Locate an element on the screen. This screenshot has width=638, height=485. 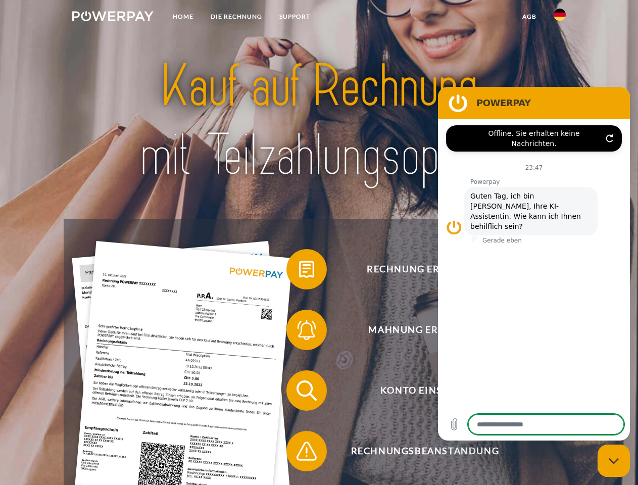
p: 23:47 is located at coordinates (96, 81).